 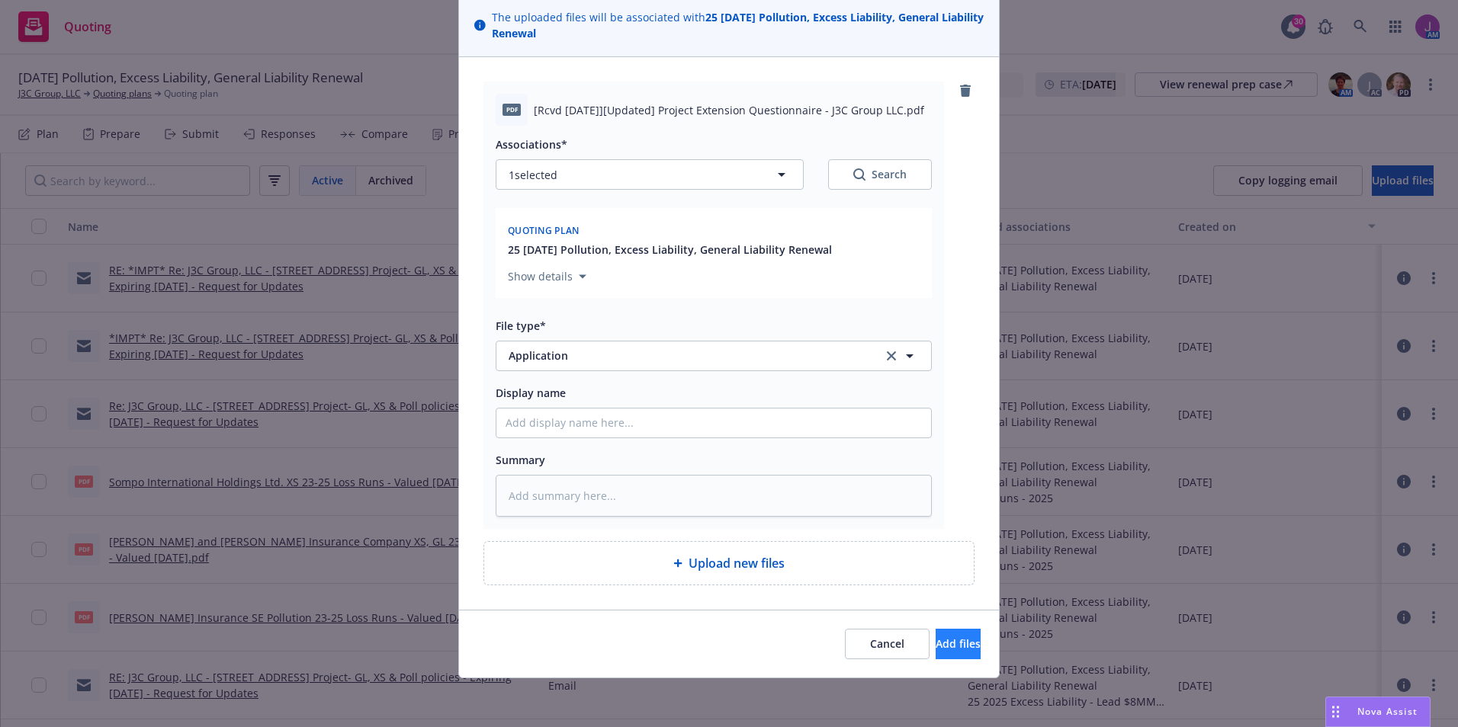 What do you see at coordinates (650, 175) in the screenshot?
I see `button: 1selected` at bounding box center [650, 175].